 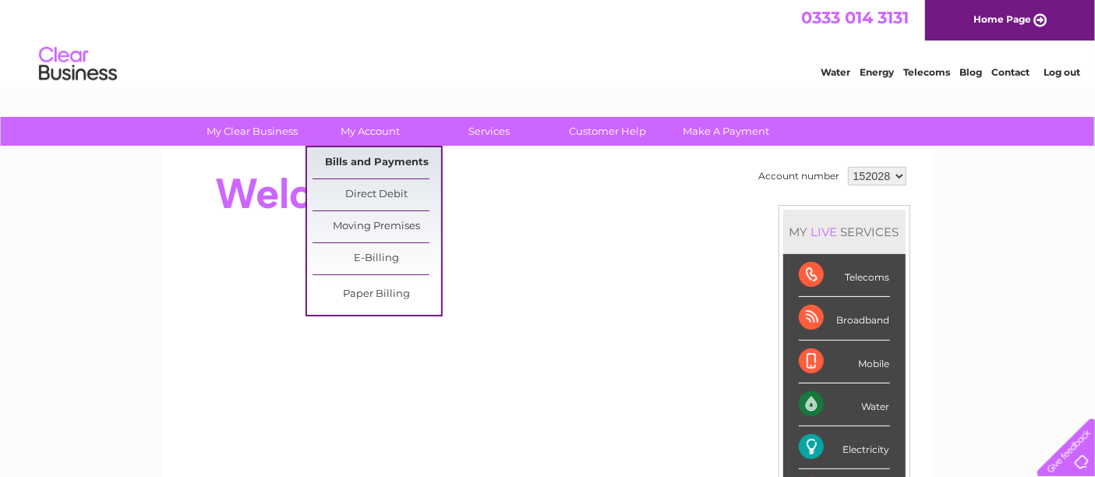 I want to click on a: Contact, so click(x=1010, y=72).